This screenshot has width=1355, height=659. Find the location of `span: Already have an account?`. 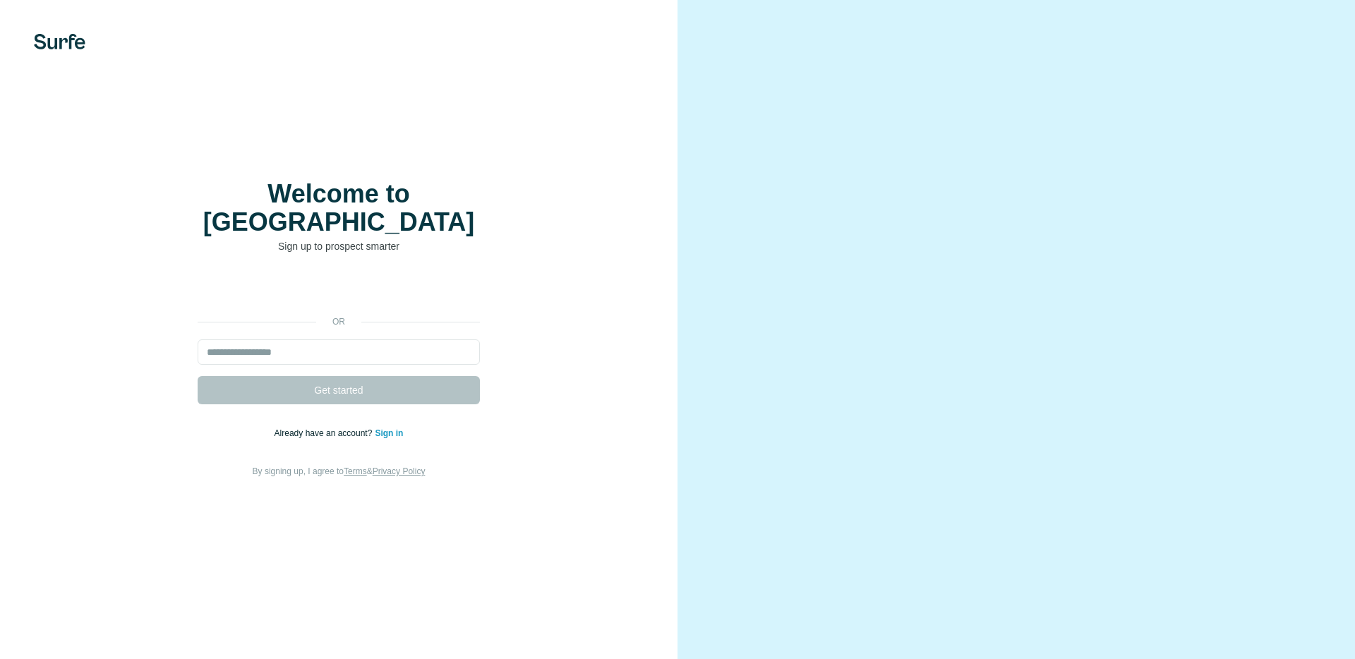

span: Already have an account? is located at coordinates (325, 433).